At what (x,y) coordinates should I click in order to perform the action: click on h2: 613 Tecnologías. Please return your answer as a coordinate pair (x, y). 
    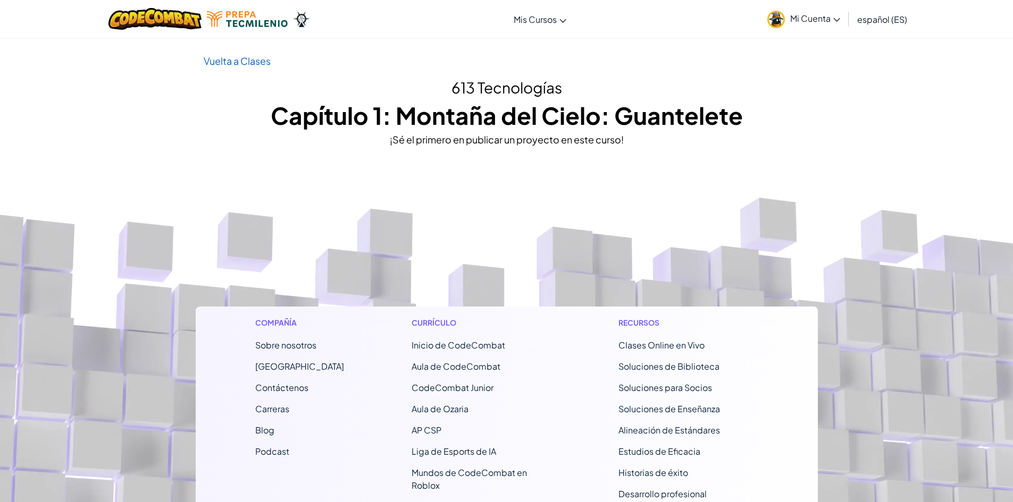
    Looking at the image, I should click on (507, 88).